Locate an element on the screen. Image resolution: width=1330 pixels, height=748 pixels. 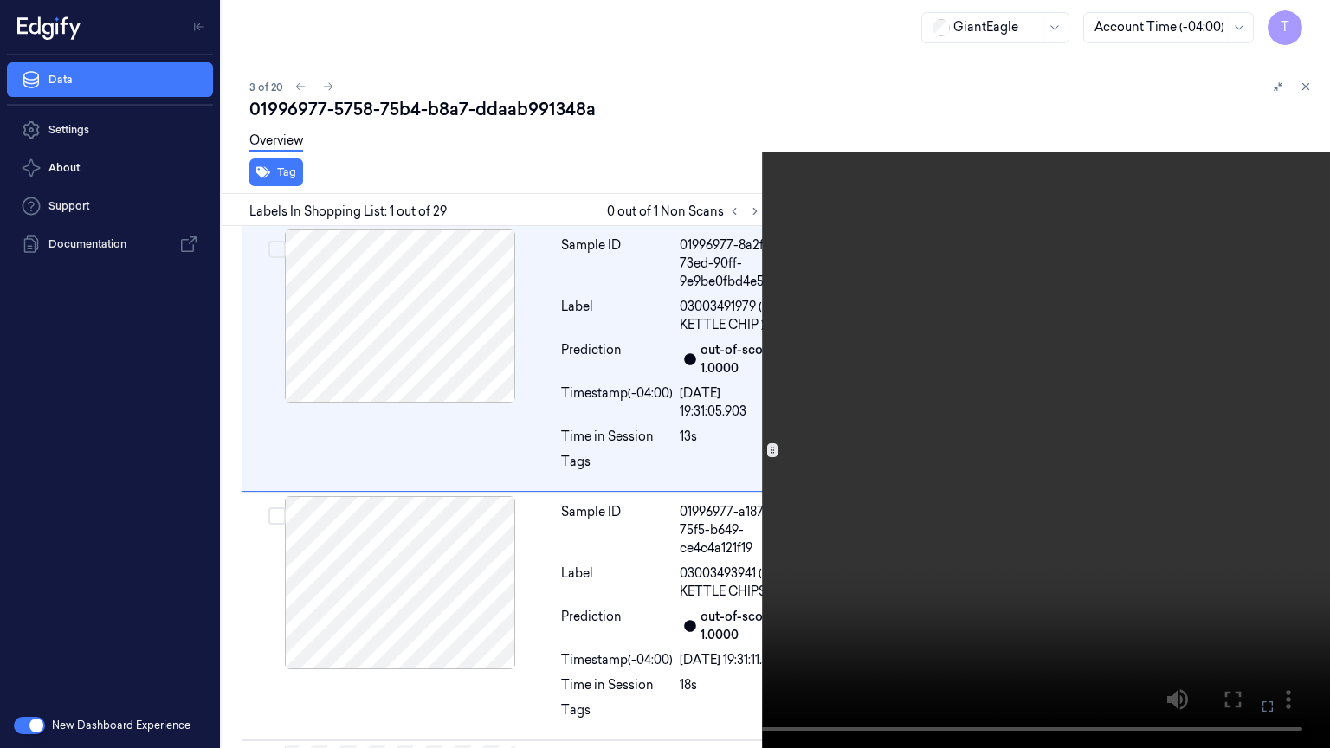
span: 3 of 20 is located at coordinates (266, 87).